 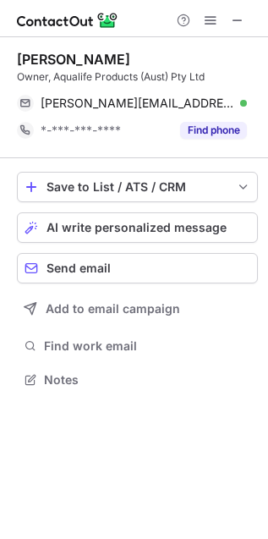 What do you see at coordinates (68, 20) in the screenshot?
I see `img: ContactOut v5.3.10` at bounding box center [68, 20].